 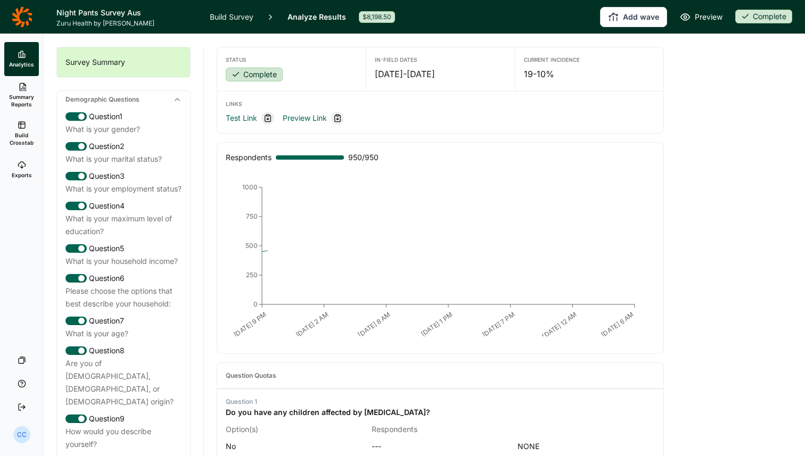 I want to click on span: No, so click(x=231, y=446).